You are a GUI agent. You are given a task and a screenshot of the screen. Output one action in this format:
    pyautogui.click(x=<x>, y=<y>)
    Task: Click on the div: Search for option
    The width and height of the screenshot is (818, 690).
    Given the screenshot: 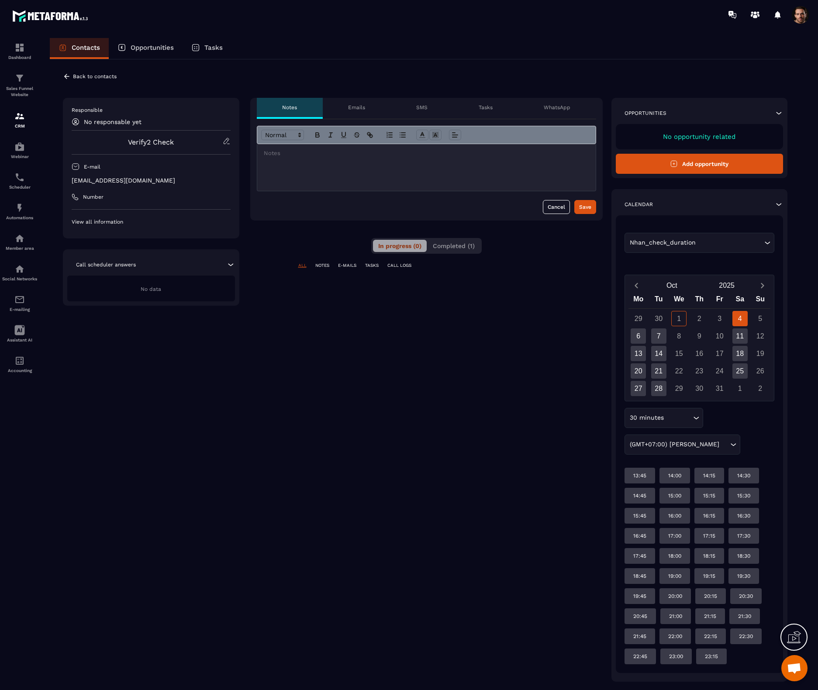 What is the action you would take?
    pyautogui.click(x=663, y=418)
    